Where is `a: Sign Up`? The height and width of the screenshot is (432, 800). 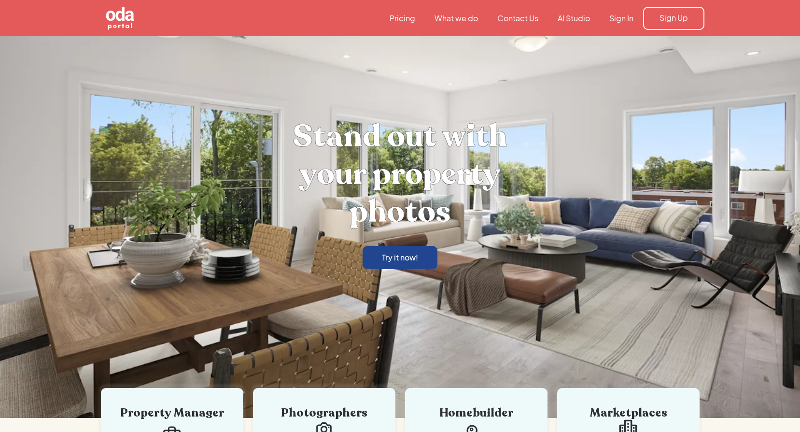 a: Sign Up is located at coordinates (673, 18).